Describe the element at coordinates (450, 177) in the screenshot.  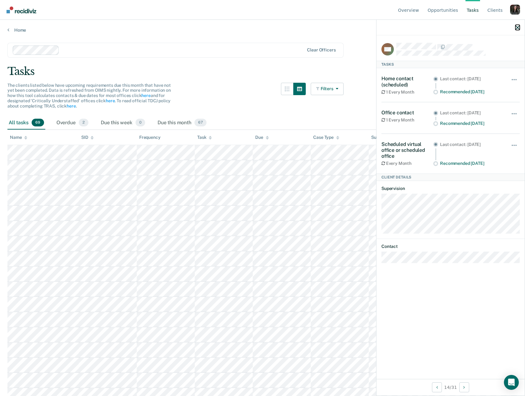
I see `div: Client Details` at that location.